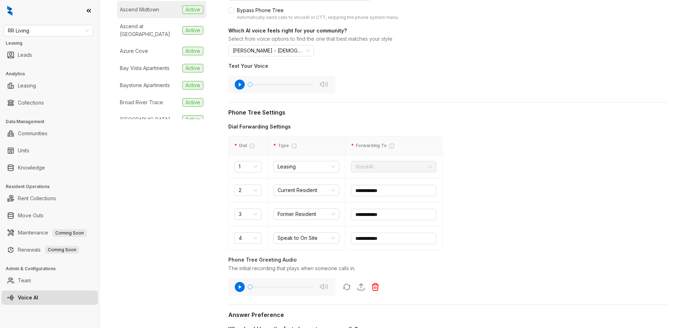 The image size is (685, 328). What do you see at coordinates (139, 10) in the screenshot?
I see `div: Ascend Midtown` at bounding box center [139, 10].